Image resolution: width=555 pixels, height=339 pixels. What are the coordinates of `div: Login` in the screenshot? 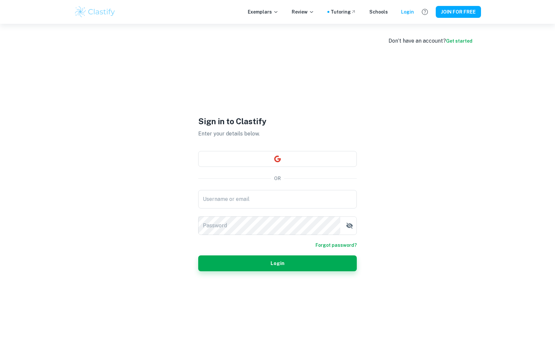 It's located at (407, 12).